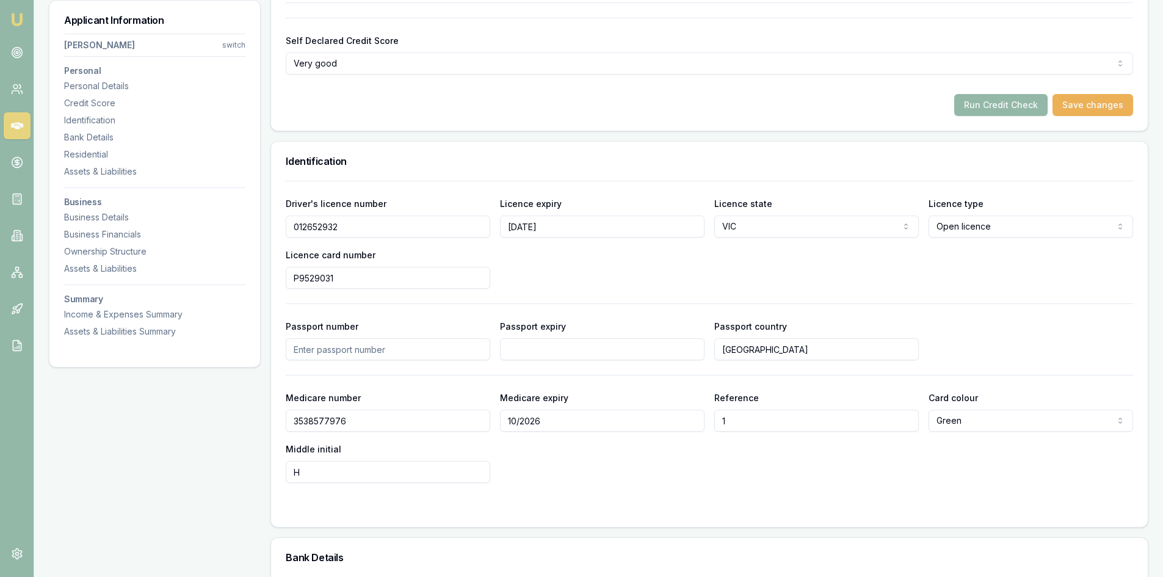  What do you see at coordinates (388, 421) in the screenshot?
I see `input: Enter medicare number` at bounding box center [388, 421].